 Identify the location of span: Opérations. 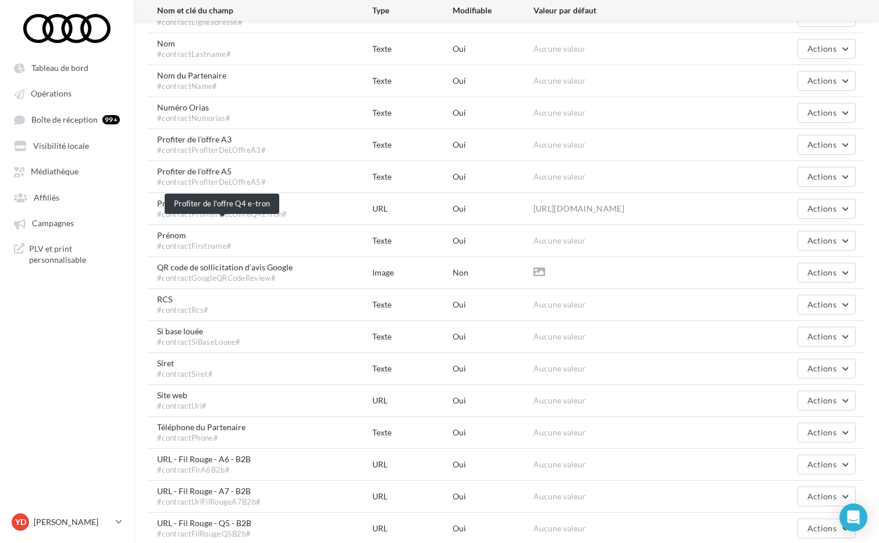
(51, 94).